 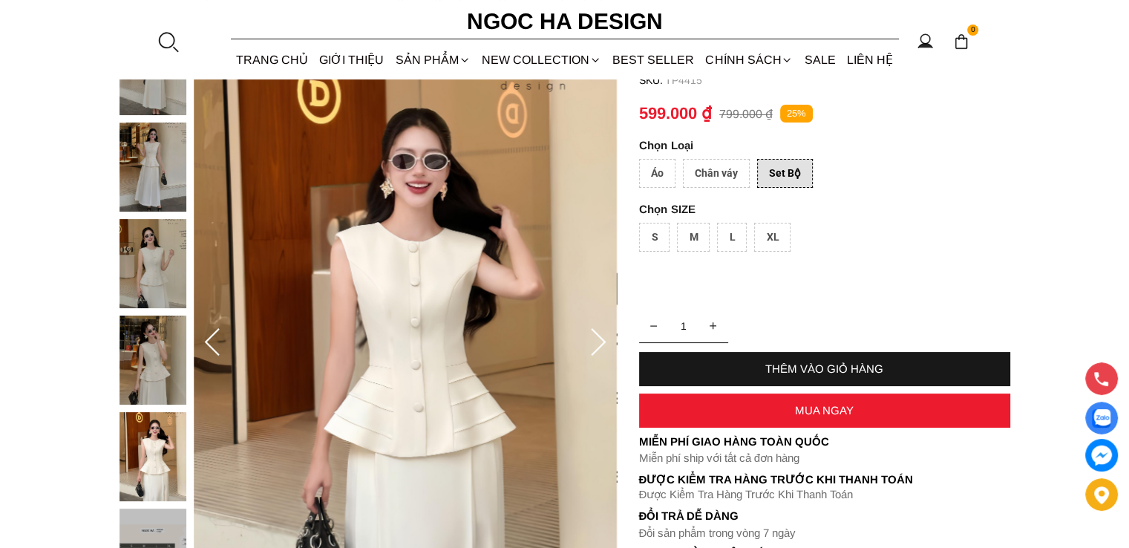 I want to click on font: Đổi sản phẩm trong vòng 7 ngày, so click(x=717, y=532).